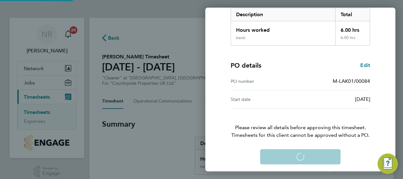 Image resolution: width=403 pixels, height=179 pixels. Describe the element at coordinates (266, 81) in the screenshot. I see `div: PO number` at that location.